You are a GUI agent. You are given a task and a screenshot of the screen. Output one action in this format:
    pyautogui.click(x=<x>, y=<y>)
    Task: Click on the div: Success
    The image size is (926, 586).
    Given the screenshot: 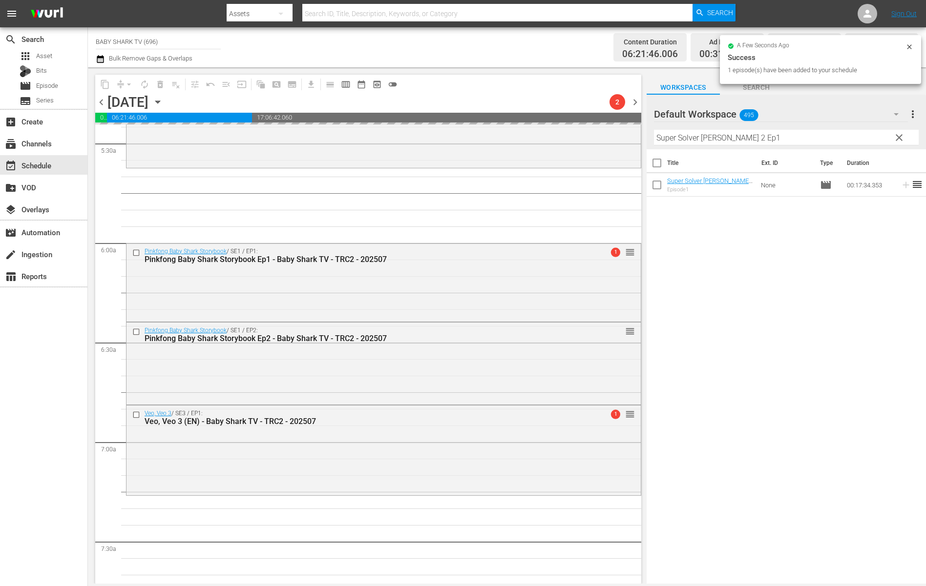 What is the action you would take?
    pyautogui.click(x=820, y=58)
    